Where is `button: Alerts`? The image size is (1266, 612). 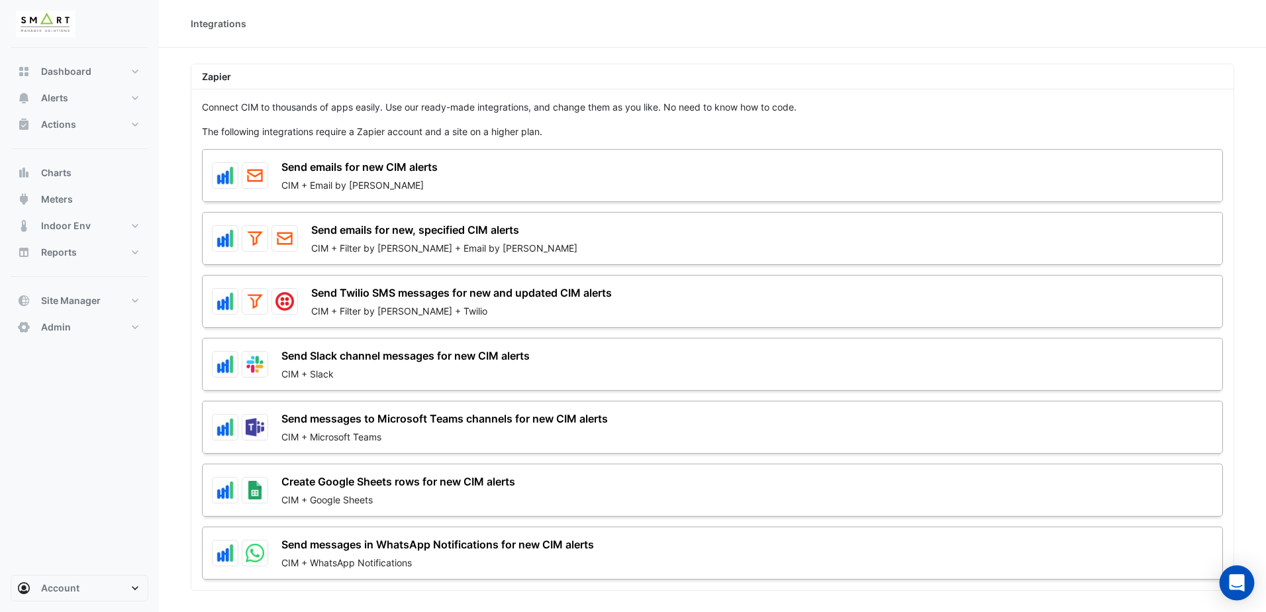 button: Alerts is located at coordinates (79, 98).